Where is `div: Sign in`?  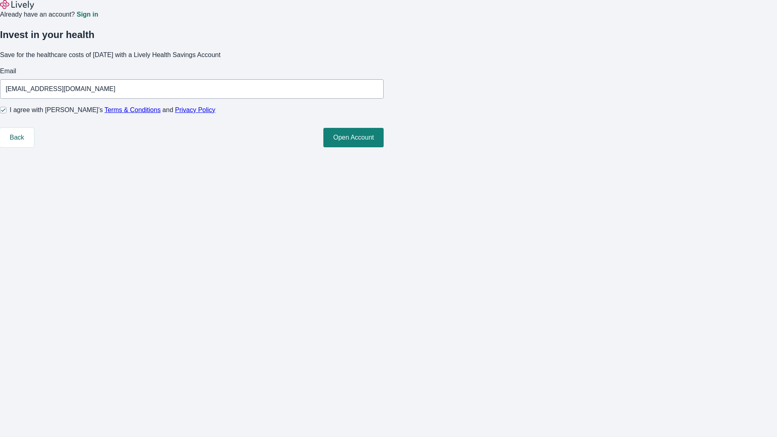 div: Sign in is located at coordinates (87, 15).